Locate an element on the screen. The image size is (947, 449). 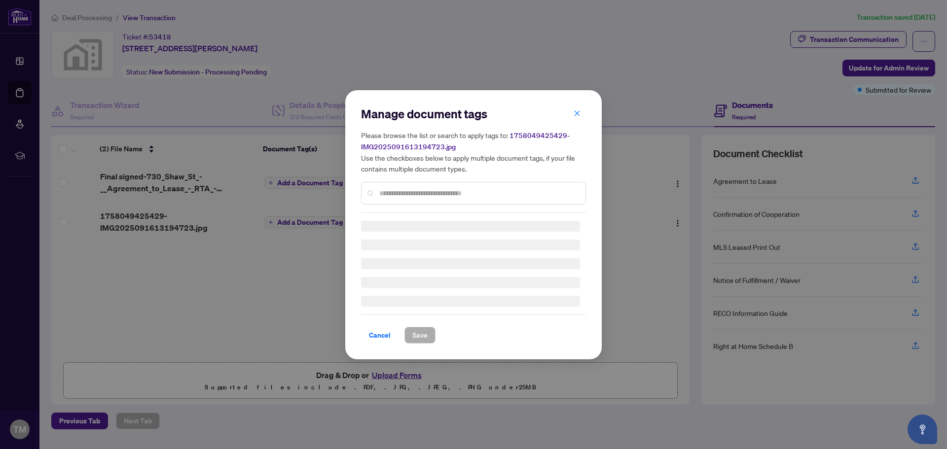
h2: Manage document tags is located at coordinates (473, 114).